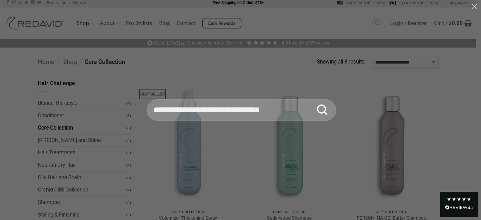 The image size is (481, 220). What do you see at coordinates (459, 208) in the screenshot?
I see `img: REVIEWS.io` at bounding box center [459, 208].